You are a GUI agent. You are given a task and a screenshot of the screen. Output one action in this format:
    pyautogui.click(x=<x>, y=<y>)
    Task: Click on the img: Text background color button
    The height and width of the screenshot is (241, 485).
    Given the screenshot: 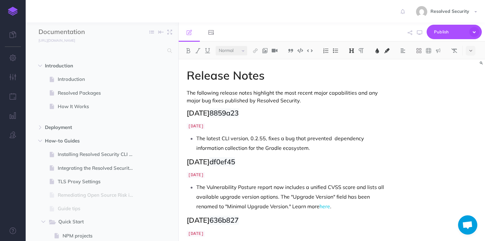 What is the action you would take?
    pyautogui.click(x=387, y=51)
    